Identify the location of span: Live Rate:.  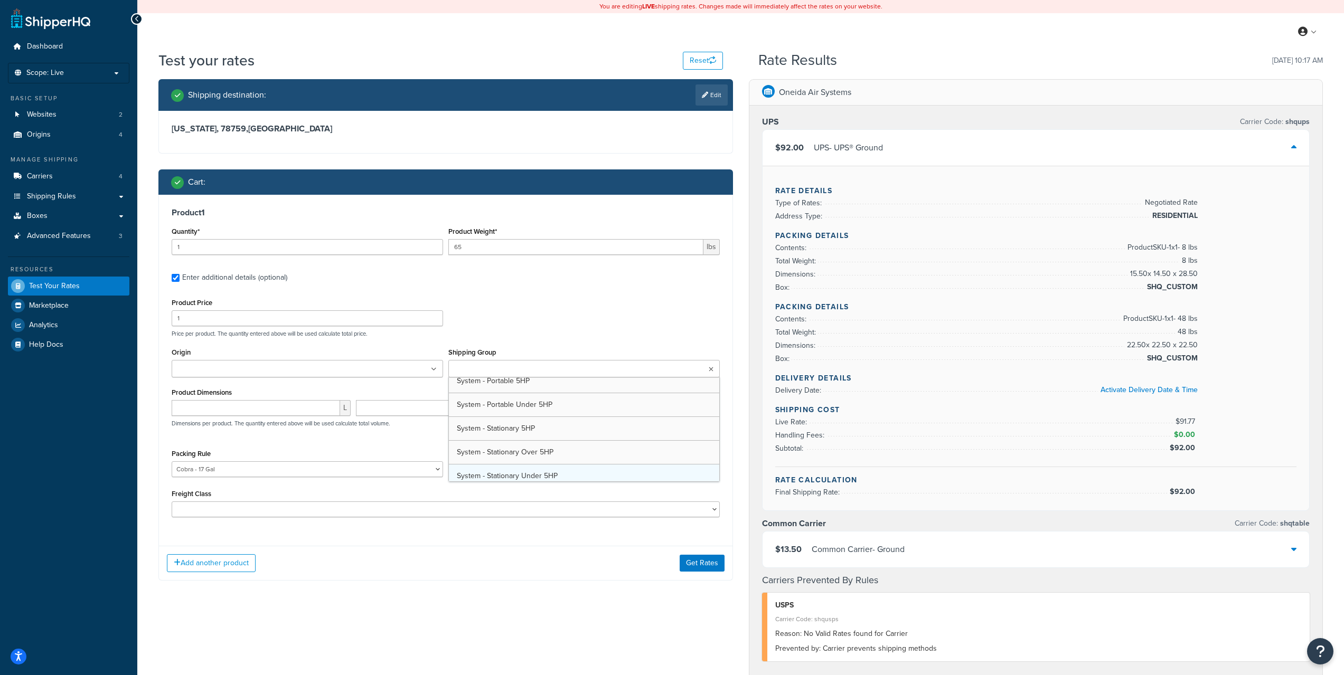
(792, 422).